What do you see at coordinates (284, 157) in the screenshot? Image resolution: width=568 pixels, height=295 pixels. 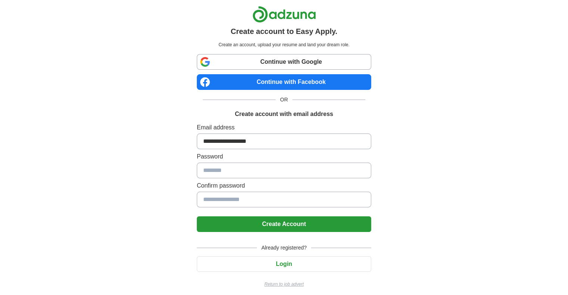 I see `label: Password` at bounding box center [284, 157].